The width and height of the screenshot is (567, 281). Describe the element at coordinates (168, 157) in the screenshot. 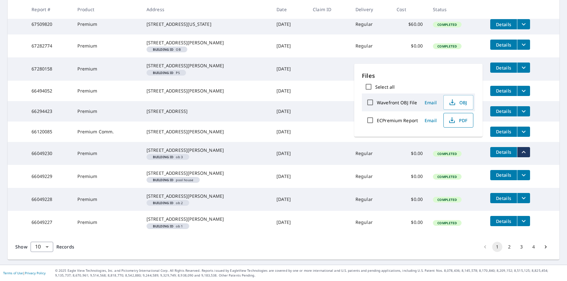

I see `span: ob 3` at that location.